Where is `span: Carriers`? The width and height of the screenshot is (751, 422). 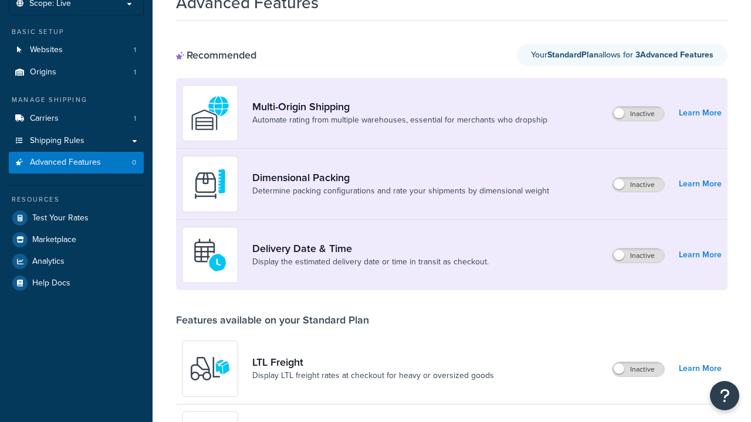 span: Carriers is located at coordinates (44, 118).